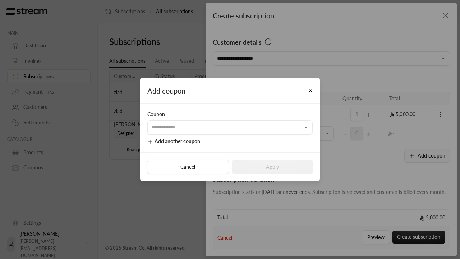  Describe the element at coordinates (177, 141) in the screenshot. I see `span: Add another coupon` at that location.